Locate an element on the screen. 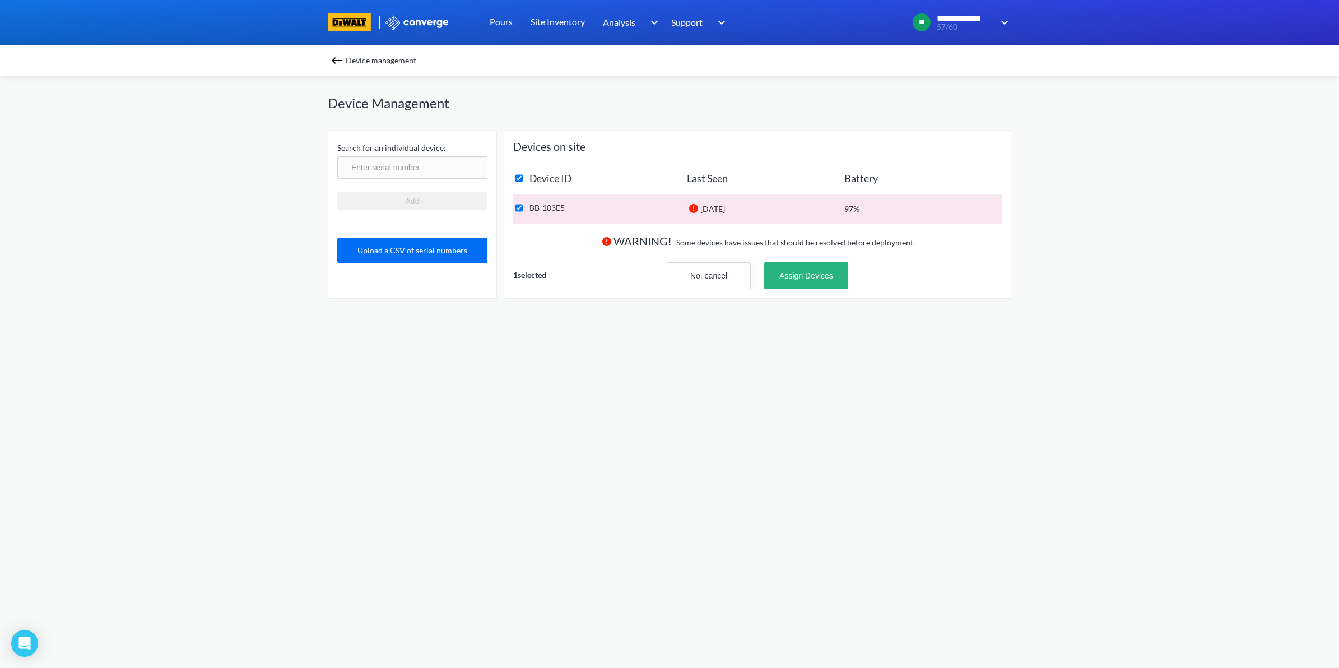 Image resolution: width=1339 pixels, height=668 pixels. h3: Last Seen is located at coordinates (765, 178).